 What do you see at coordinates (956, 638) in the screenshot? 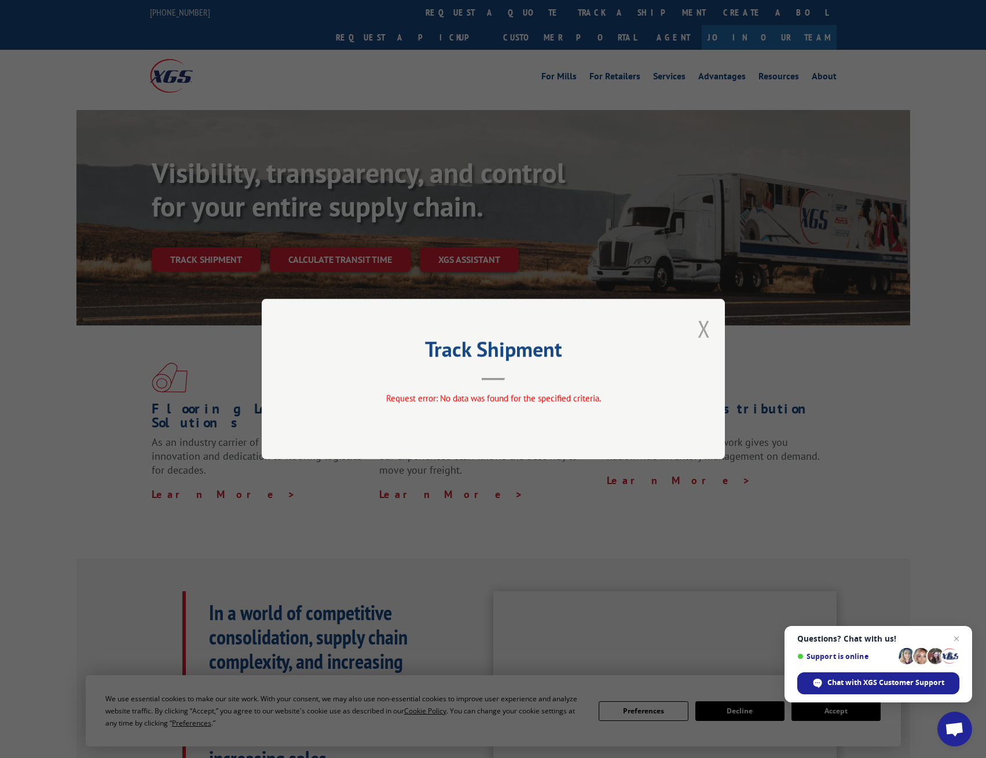
I see `span: Close chat` at bounding box center [956, 638].